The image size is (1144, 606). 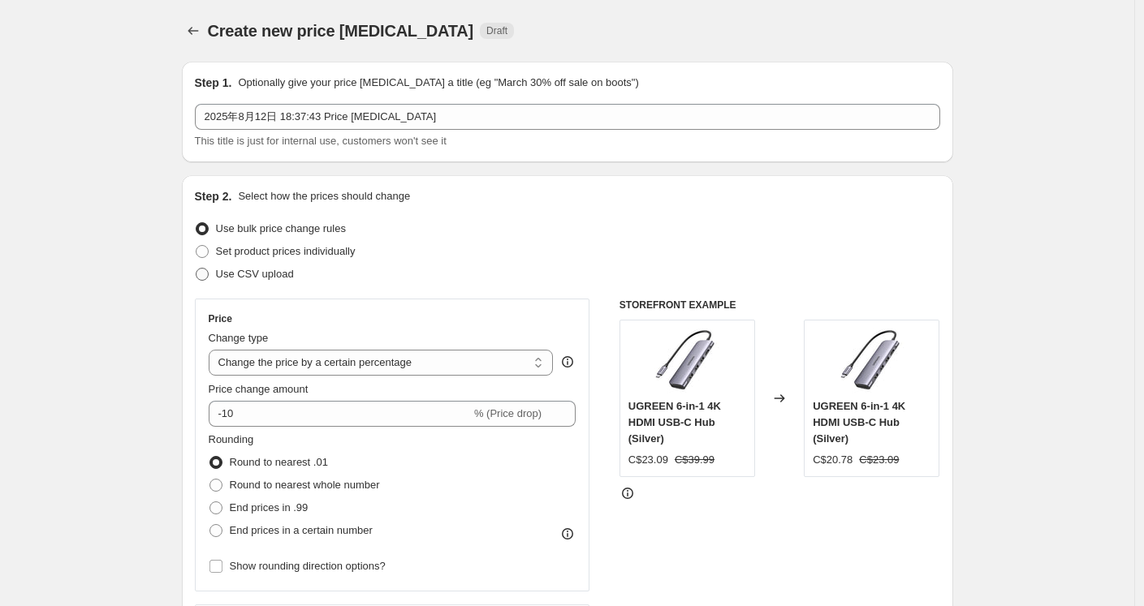 I want to click on h2: Step 1., so click(x=213, y=83).